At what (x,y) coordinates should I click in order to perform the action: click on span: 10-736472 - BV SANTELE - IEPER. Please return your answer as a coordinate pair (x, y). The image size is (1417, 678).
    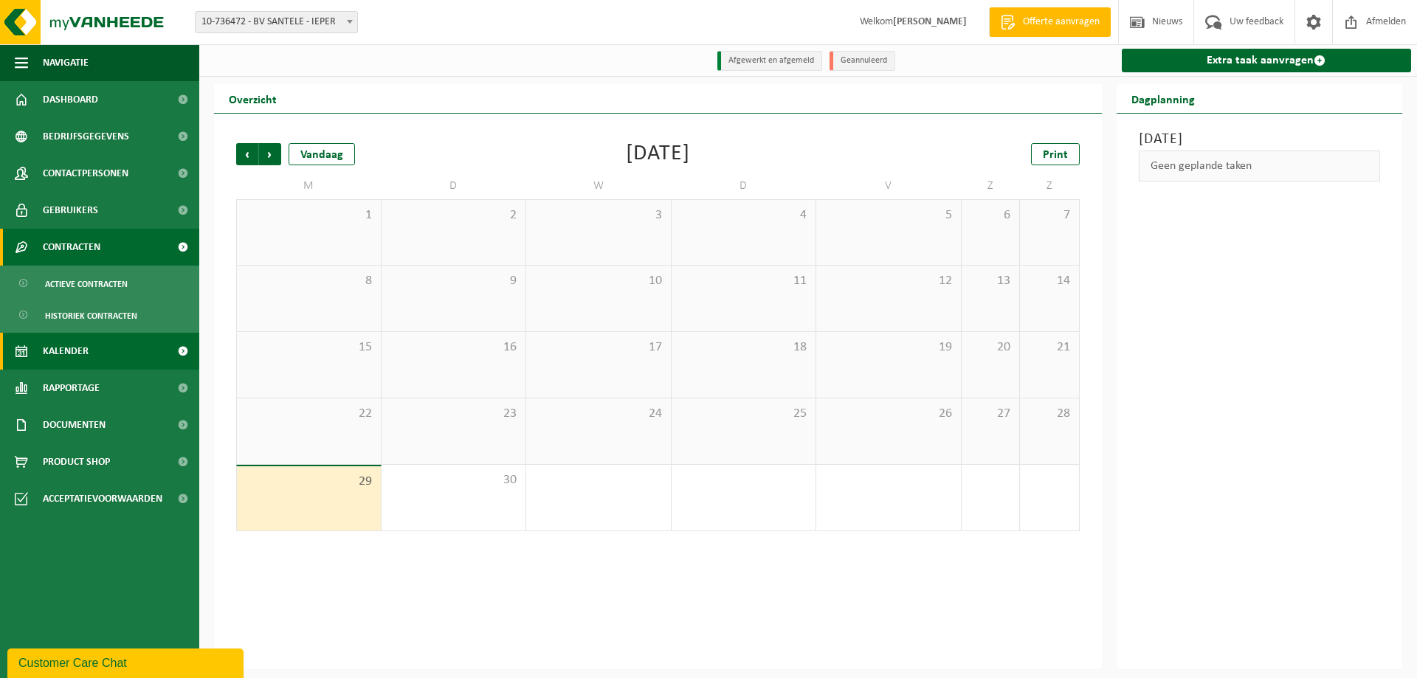
    Looking at the image, I should click on (276, 22).